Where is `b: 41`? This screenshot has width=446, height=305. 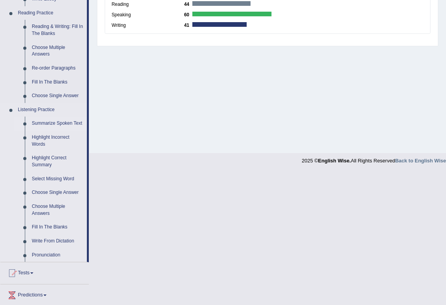
b: 41 is located at coordinates (189, 25).